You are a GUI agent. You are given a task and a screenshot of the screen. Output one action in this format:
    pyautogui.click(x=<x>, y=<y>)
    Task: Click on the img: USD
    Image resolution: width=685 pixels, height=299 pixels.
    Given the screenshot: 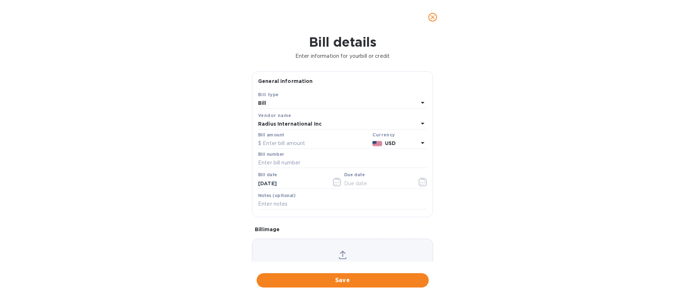 What is the action you would take?
    pyautogui.click(x=377, y=143)
    